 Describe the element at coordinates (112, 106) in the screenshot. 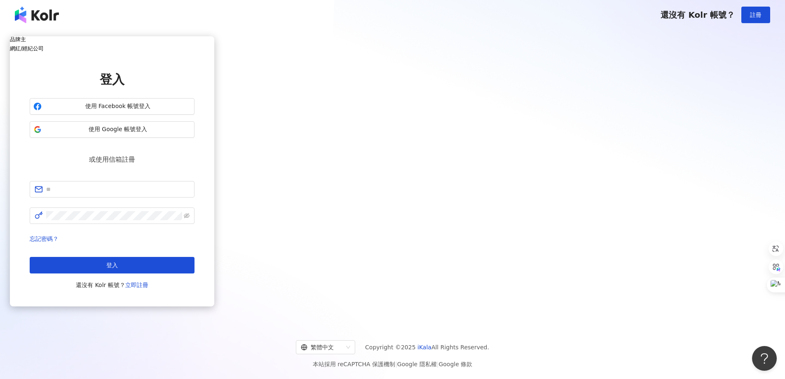

I see `button: 使用 Facebook 帳號登入` at that location.